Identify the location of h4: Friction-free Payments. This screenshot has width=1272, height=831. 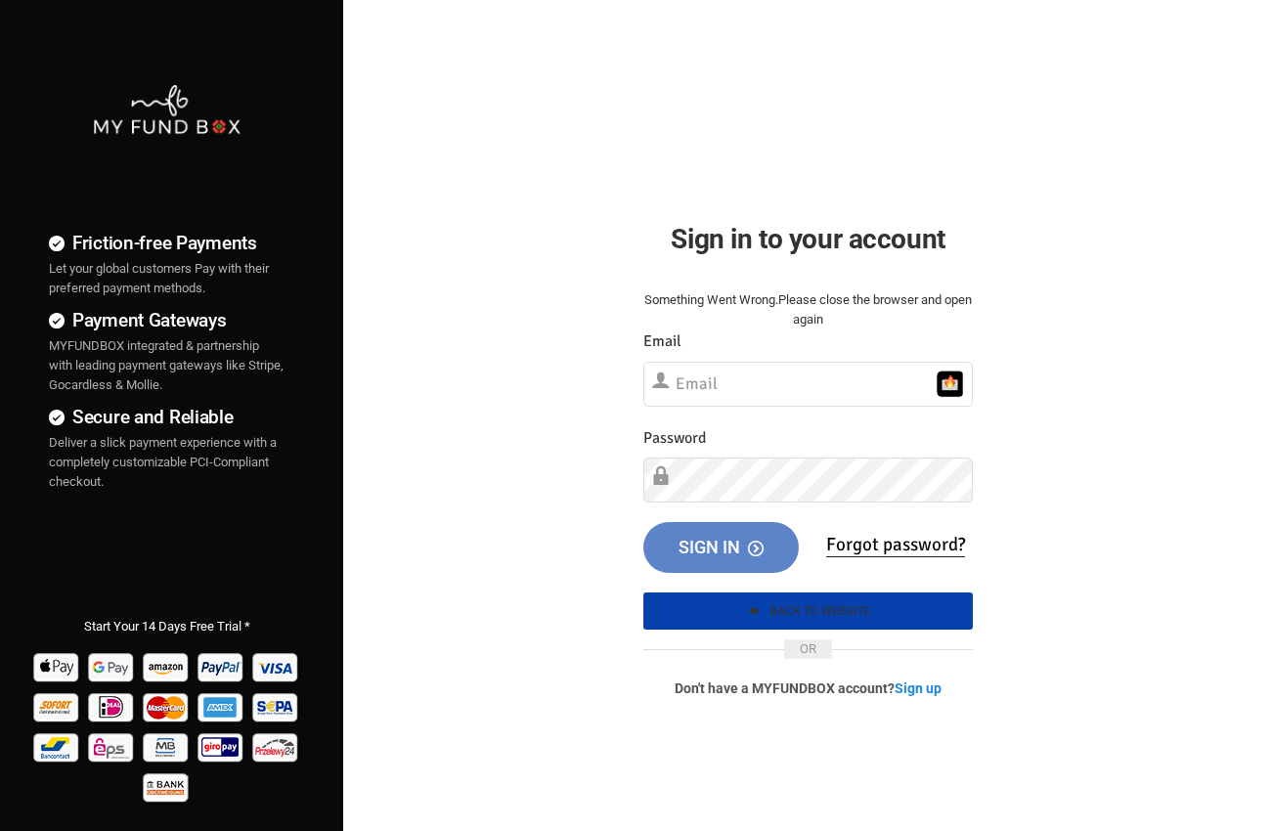
(166, 242).